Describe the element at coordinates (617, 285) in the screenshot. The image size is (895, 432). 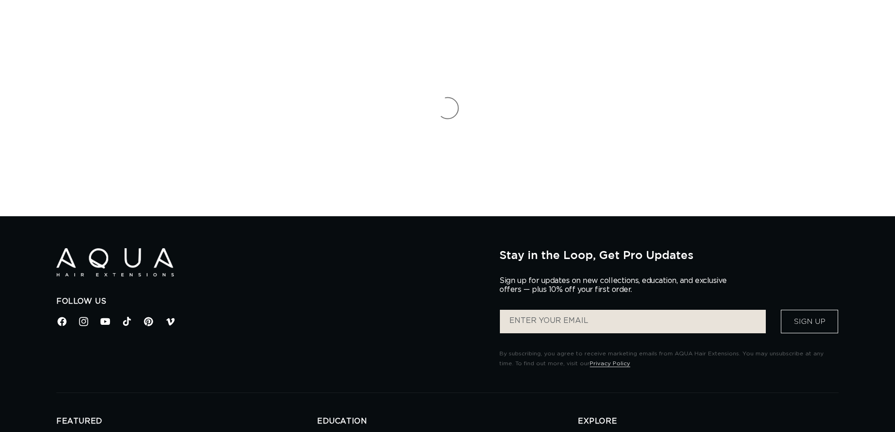
I see `p: Sign up for updates on new collections, education, and exclusive offers — plus 10% off your first...` at that location.